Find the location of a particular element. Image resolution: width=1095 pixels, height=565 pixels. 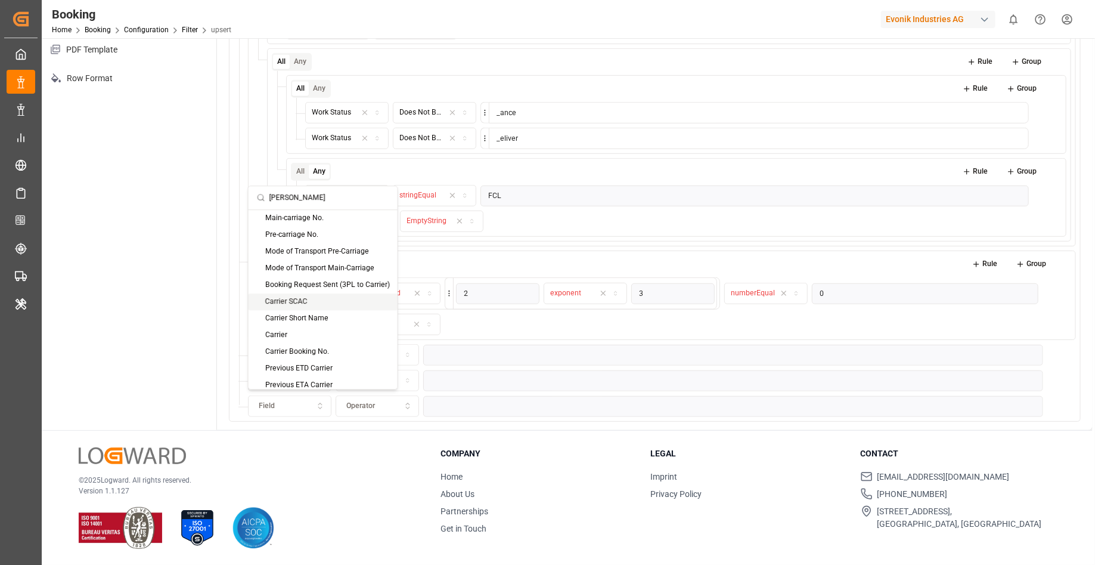

div: Carrier is located at coordinates (323, 335).